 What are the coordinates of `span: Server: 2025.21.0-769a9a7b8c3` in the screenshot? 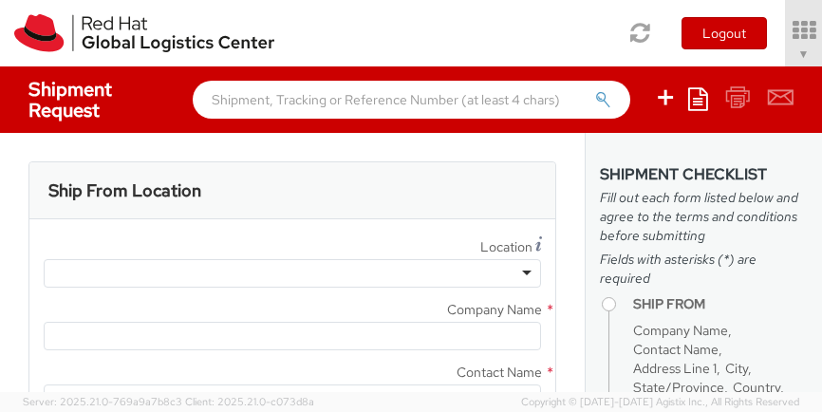 It's located at (103, 402).